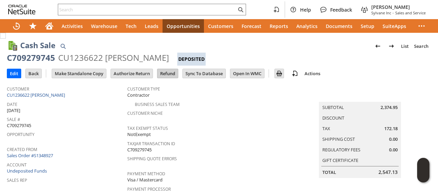 This screenshot has width=438, height=191. I want to click on span: Sylvane Inc, so click(381, 13).